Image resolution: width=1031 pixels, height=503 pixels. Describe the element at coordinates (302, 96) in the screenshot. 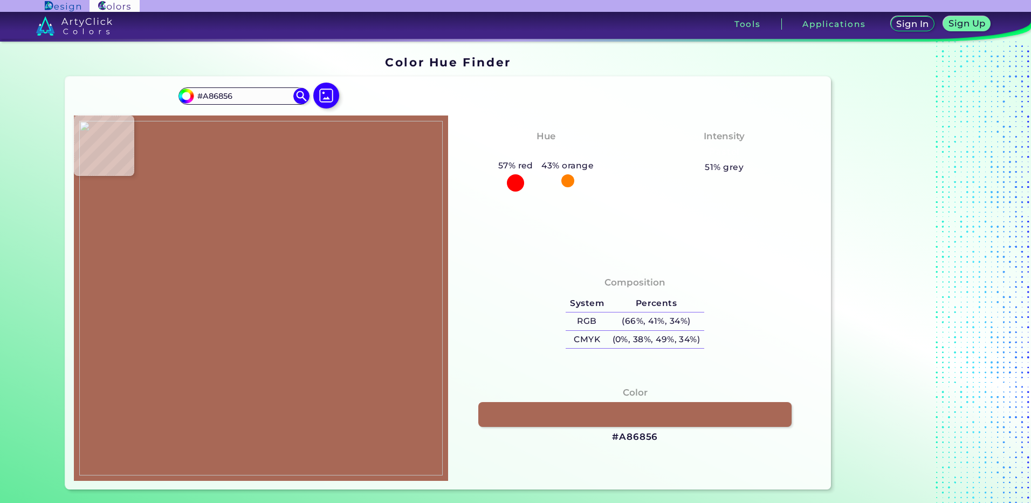

I see `img: icon search` at that location.